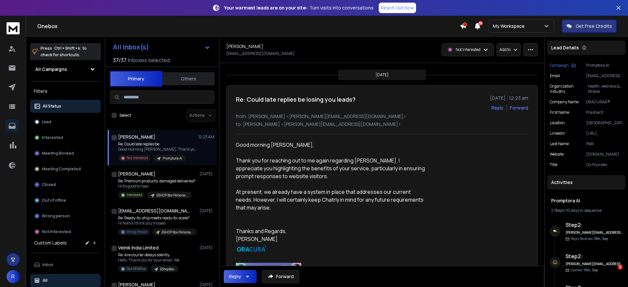  What do you see at coordinates (157, 187) in the screenshot?
I see `p: Hi Its good to hear` at bounding box center [157, 187].